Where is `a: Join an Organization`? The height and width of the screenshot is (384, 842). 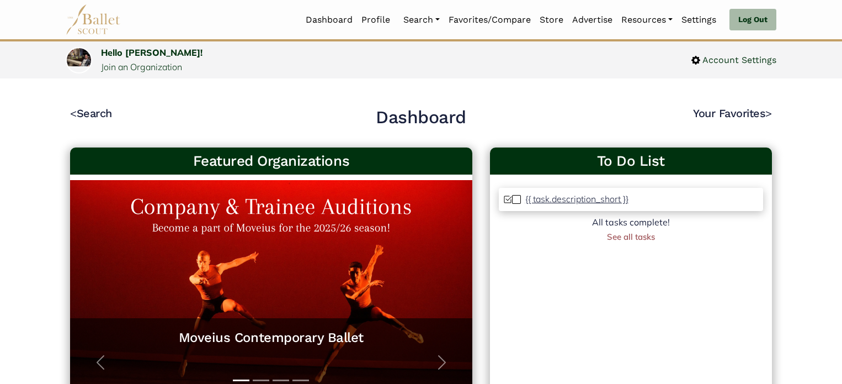 a: Join an Organization is located at coordinates (141, 67).